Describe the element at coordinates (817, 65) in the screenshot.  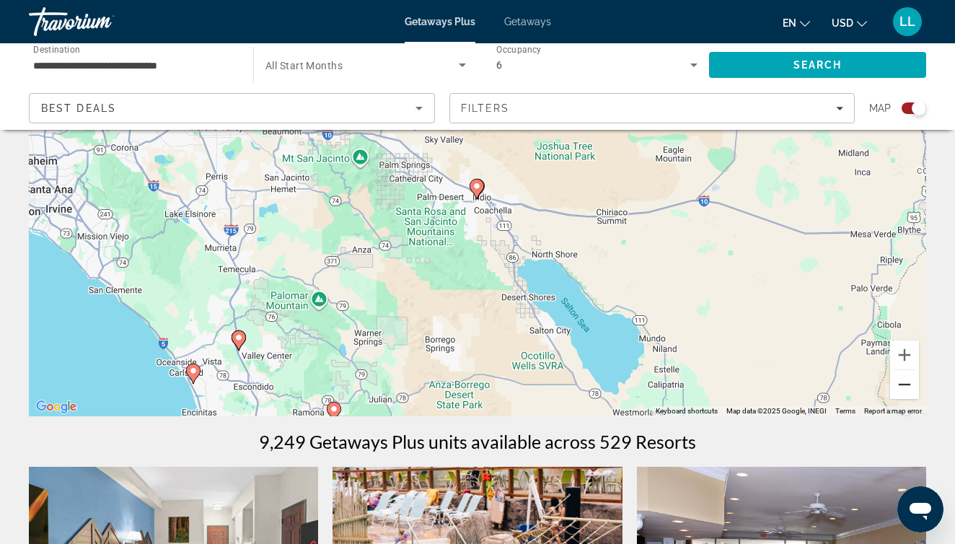
I see `button: Search` at that location.